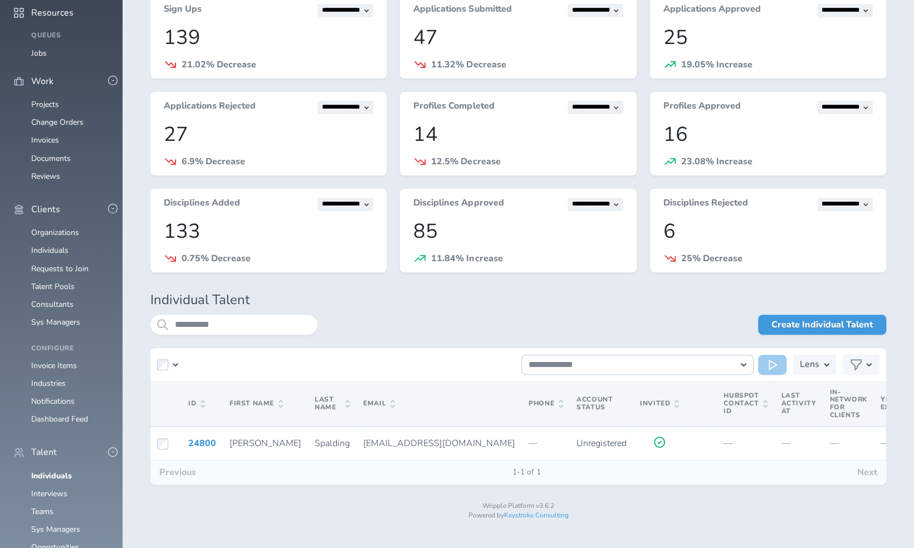 The image size is (914, 548). I want to click on p: 16, so click(768, 134).